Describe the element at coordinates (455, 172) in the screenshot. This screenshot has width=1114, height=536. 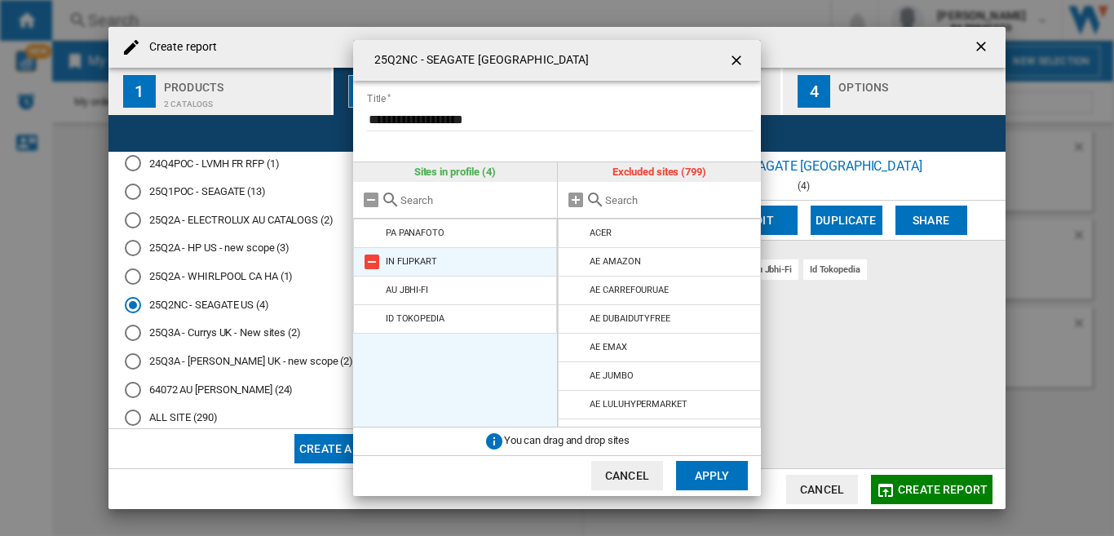
I see `div: Sites in profile (4)` at that location.